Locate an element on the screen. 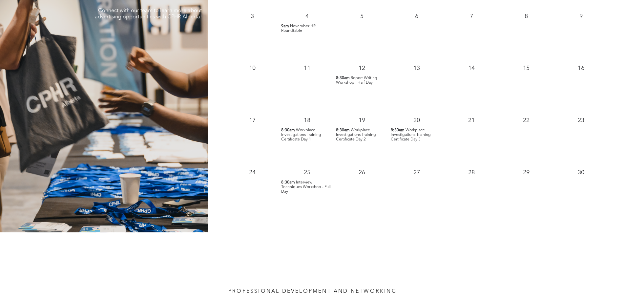  span: Workplace Investigations Training - Certificate Day 3 is located at coordinates (412, 135).